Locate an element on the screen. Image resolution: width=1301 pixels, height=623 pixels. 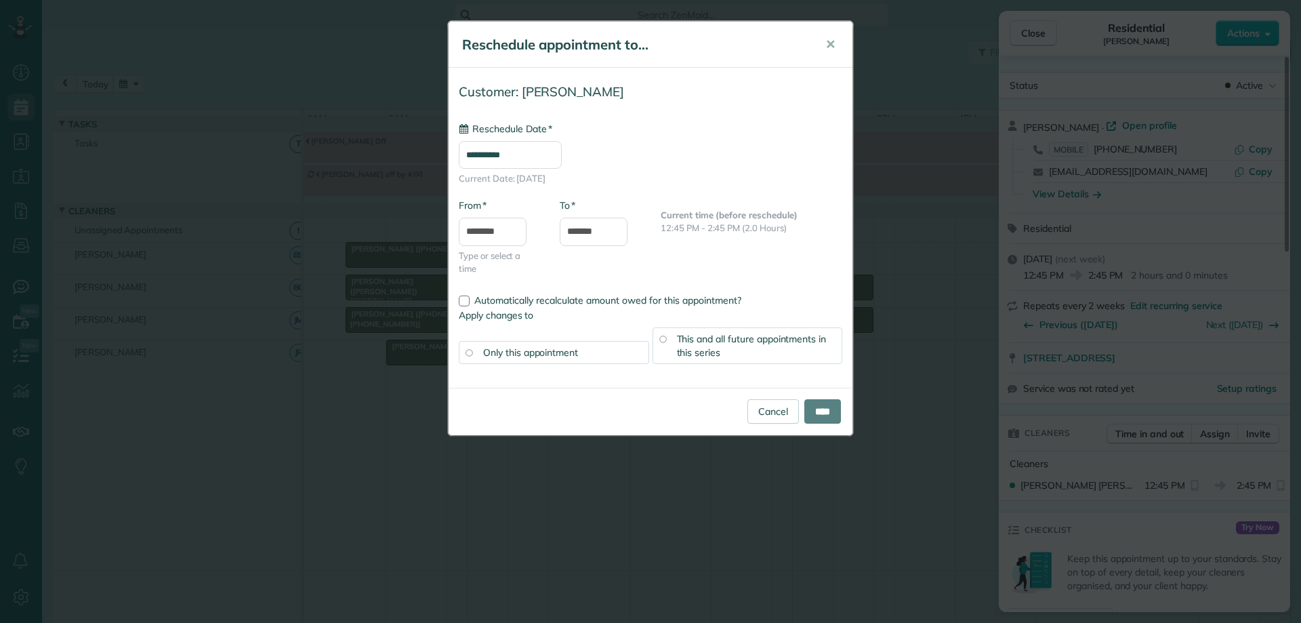
input: This and all future appointments in this series is located at coordinates (663, 339).